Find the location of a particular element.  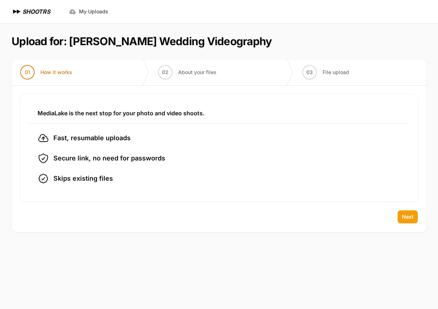

span: 02 is located at coordinates (165, 72).